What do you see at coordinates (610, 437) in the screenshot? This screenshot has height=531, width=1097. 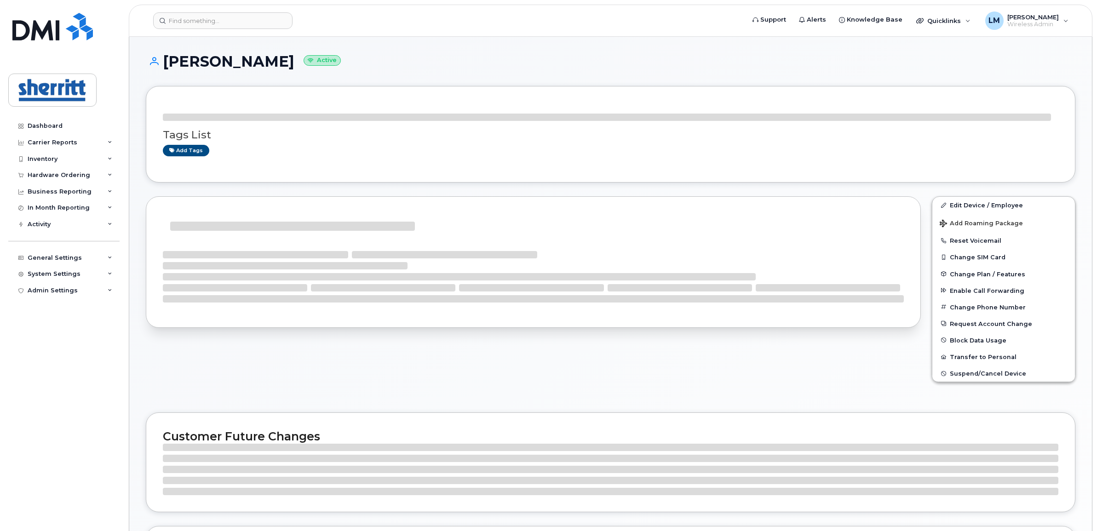 I see `h2: Customer Future Changes` at bounding box center [610, 437].